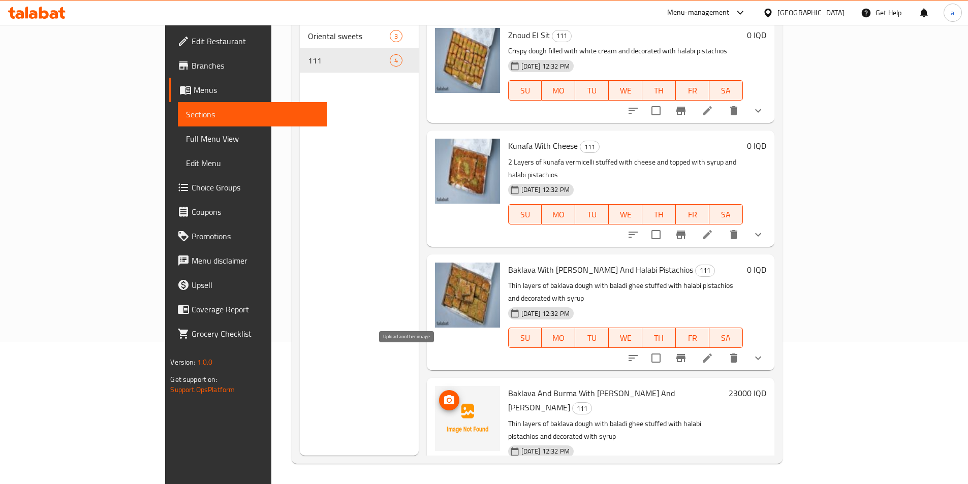  Describe the element at coordinates (255, 212) in the screenshot. I see `span: Coupons` at that location.